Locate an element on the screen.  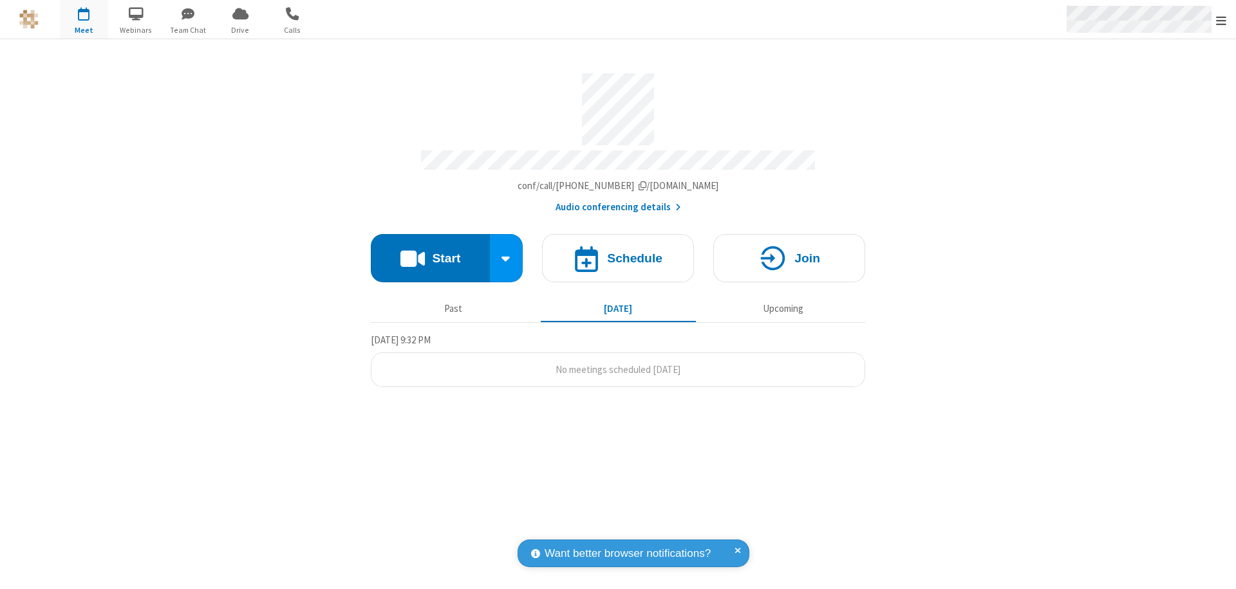
span: Webinars is located at coordinates (136, 30).